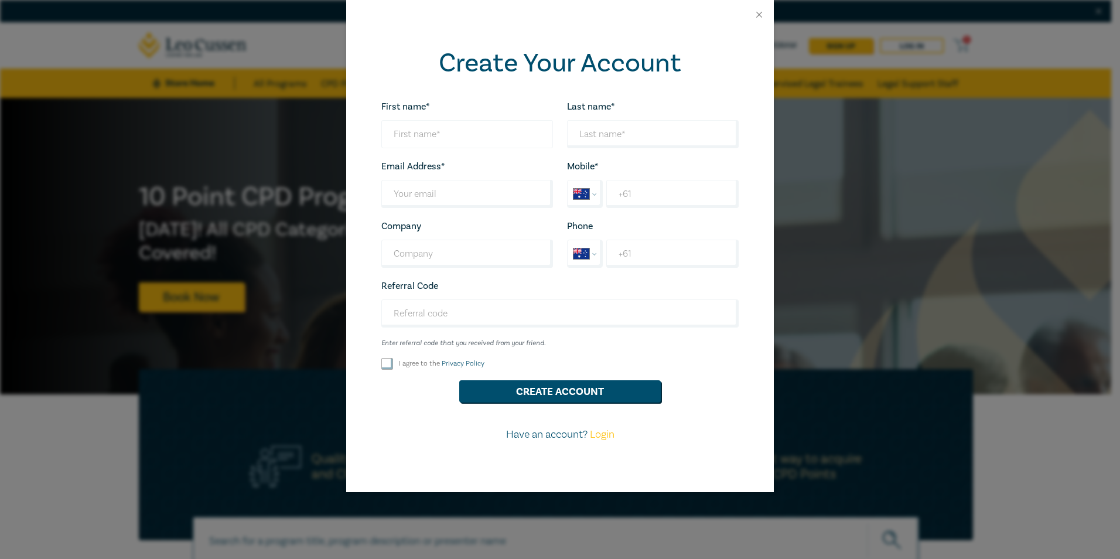 This screenshot has width=1120, height=559. I want to click on input: Last name*, so click(653, 134).